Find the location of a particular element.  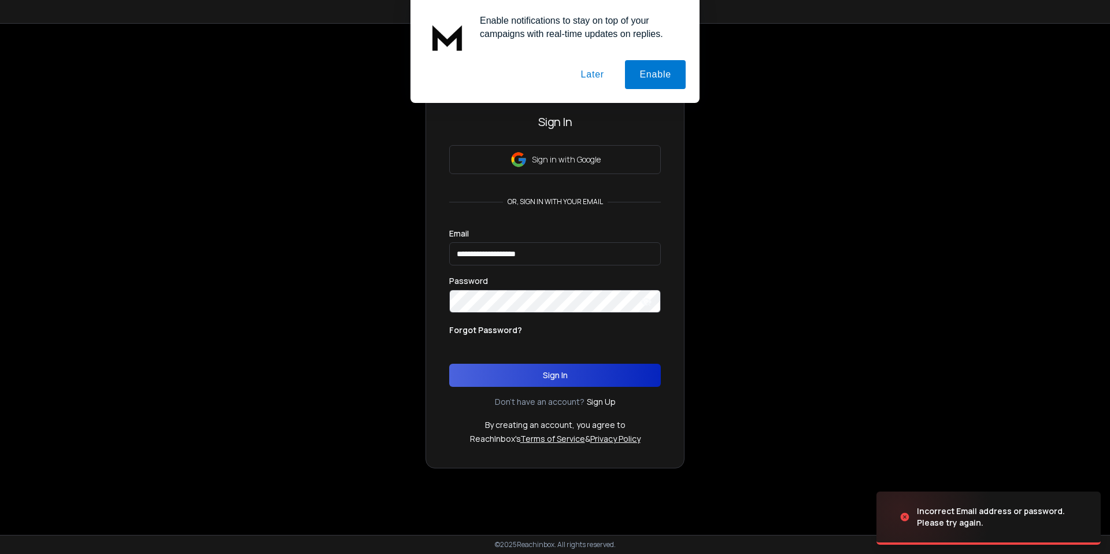

p: ReachInbox's & is located at coordinates (555, 439).